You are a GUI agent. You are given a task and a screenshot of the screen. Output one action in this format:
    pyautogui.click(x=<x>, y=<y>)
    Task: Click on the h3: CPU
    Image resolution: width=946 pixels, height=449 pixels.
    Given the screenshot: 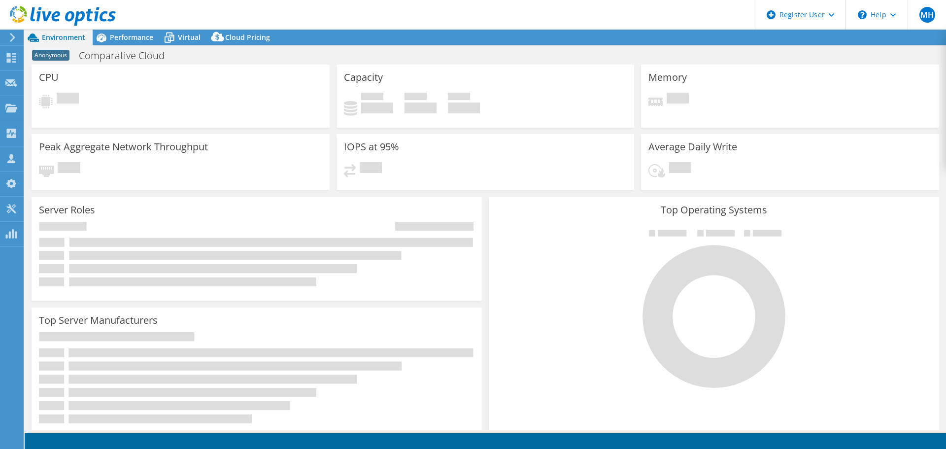 What is the action you would take?
    pyautogui.click(x=49, y=77)
    